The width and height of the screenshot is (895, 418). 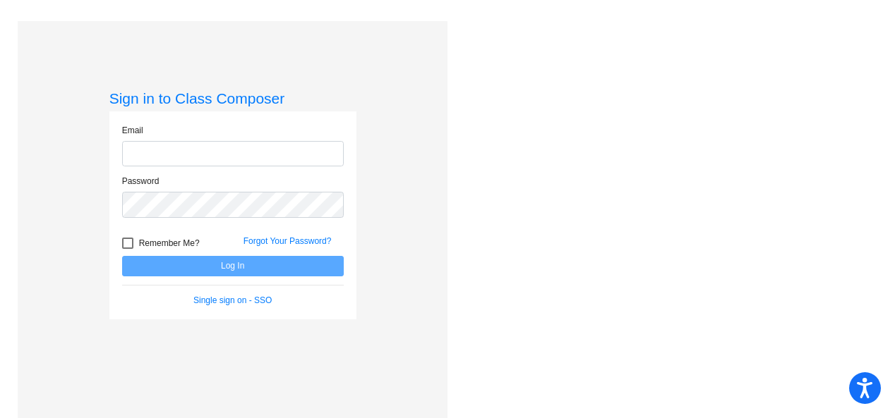 What do you see at coordinates (287, 241) in the screenshot?
I see `a: Forgot Your Password?` at bounding box center [287, 241].